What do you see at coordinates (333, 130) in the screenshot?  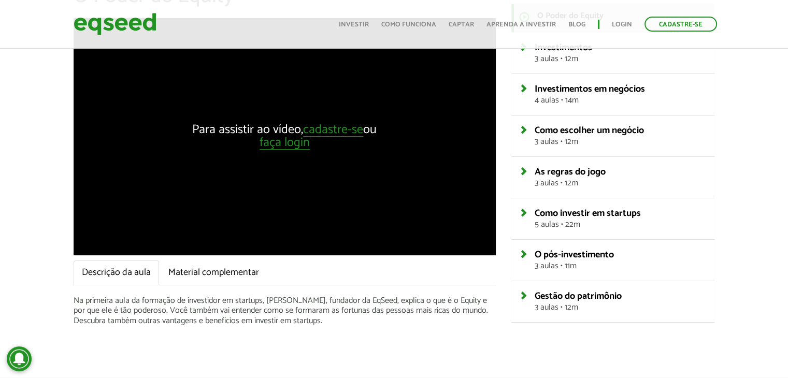 I see `a: cadastre-se` at bounding box center [333, 130].